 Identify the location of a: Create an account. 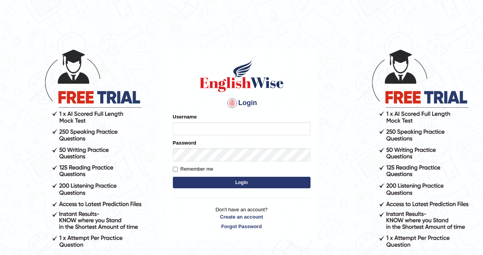
(242, 216).